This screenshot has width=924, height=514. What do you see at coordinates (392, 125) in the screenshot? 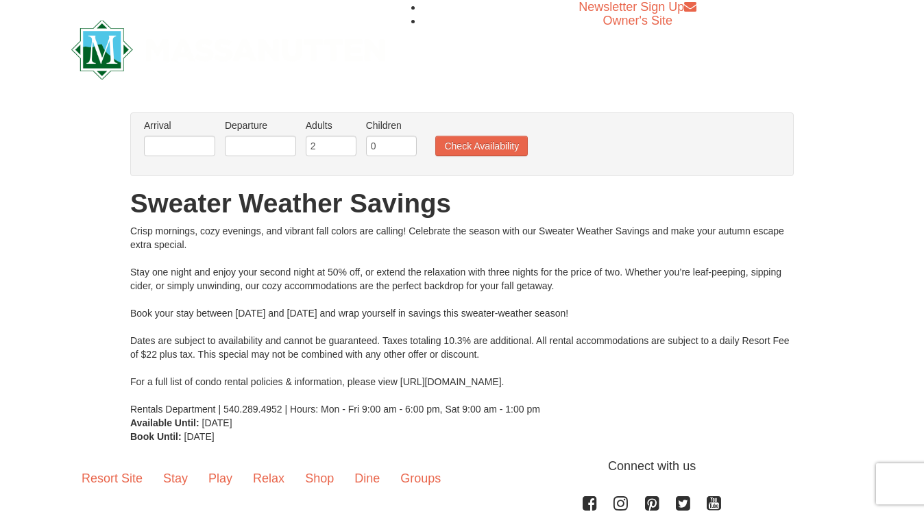
I see `label: Children` at bounding box center [392, 125].